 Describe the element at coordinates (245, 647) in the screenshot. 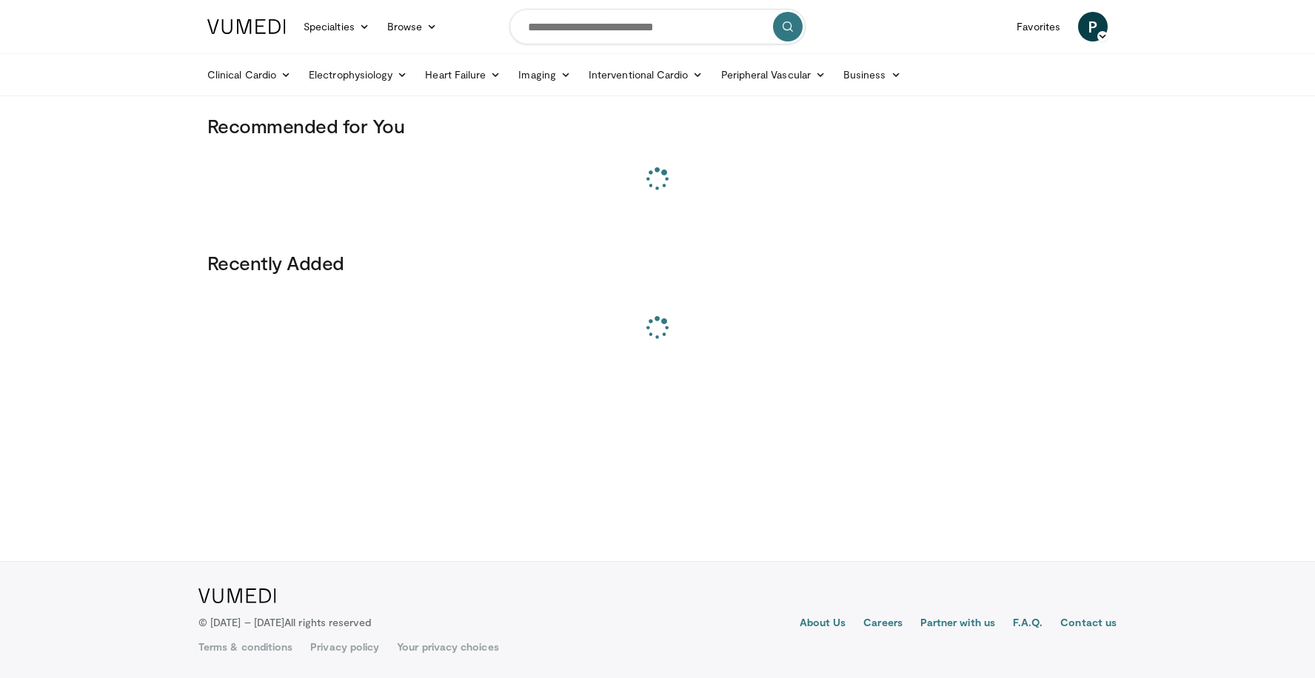

I see `a: Terms & conditions` at that location.